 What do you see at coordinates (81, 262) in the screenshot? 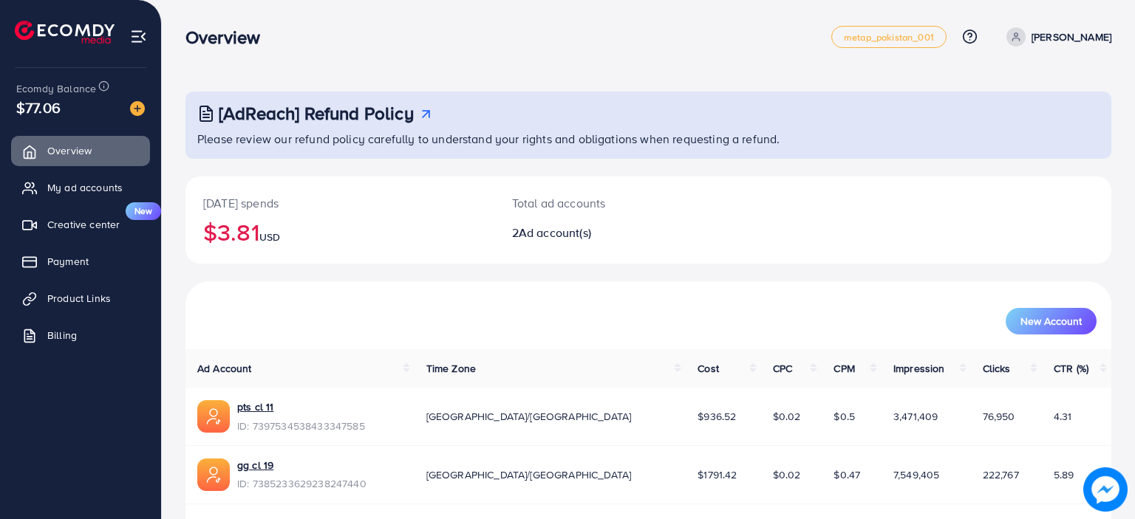
I see `a: Payment` at bounding box center [81, 262].